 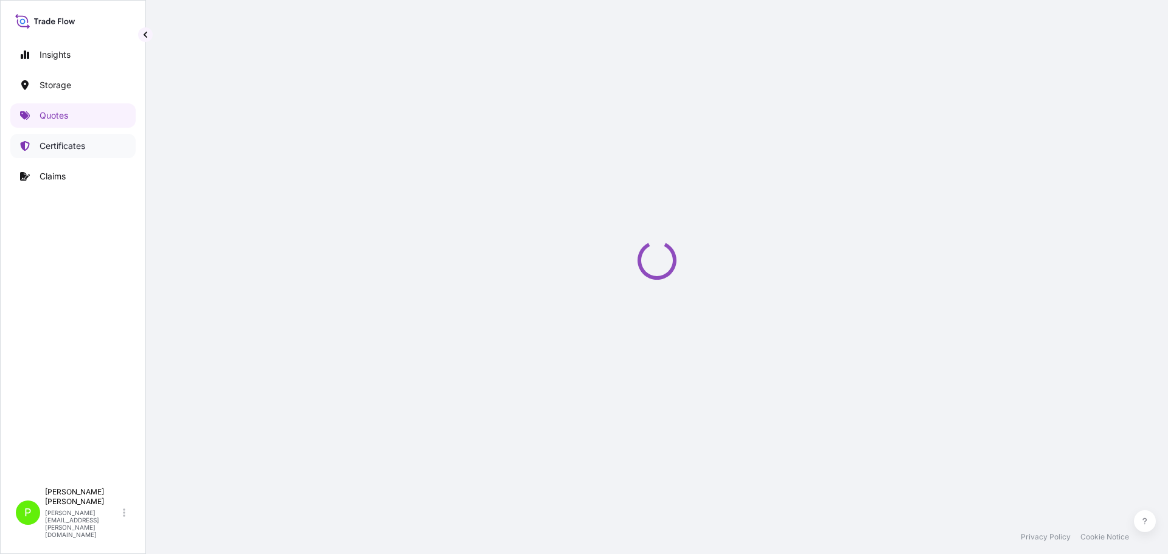 What do you see at coordinates (73, 85) in the screenshot?
I see `a: Storage` at bounding box center [73, 85].